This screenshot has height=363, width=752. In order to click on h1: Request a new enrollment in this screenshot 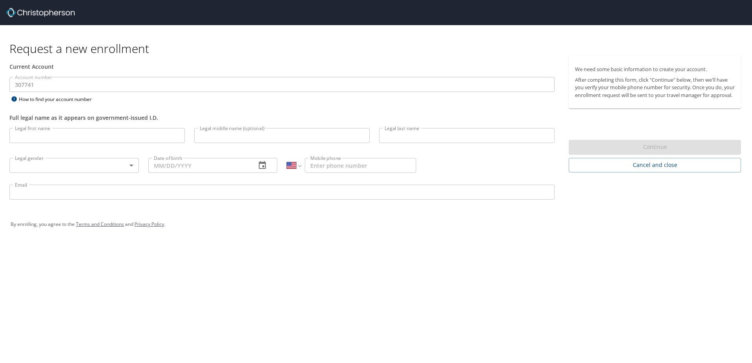, I will do `click(378, 48)`.